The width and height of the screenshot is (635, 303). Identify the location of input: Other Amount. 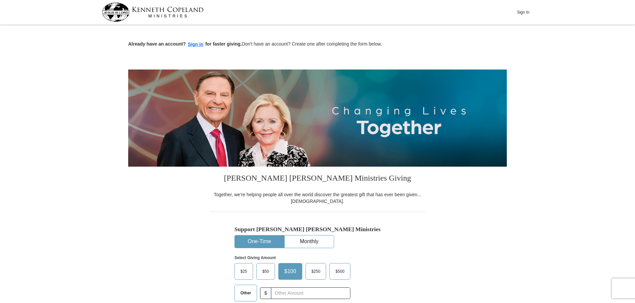
(311, 293).